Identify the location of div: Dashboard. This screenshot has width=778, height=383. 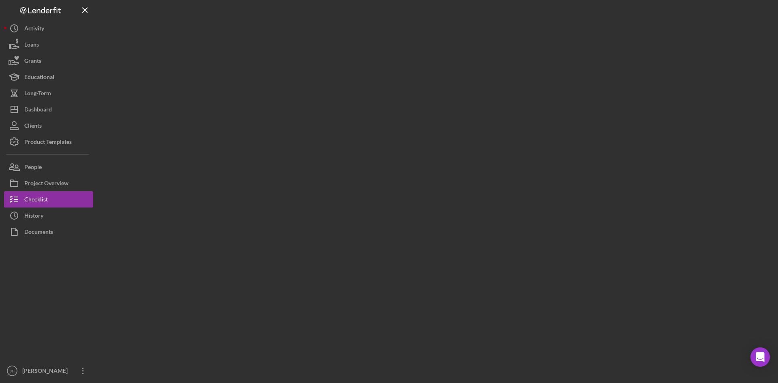
(38, 110).